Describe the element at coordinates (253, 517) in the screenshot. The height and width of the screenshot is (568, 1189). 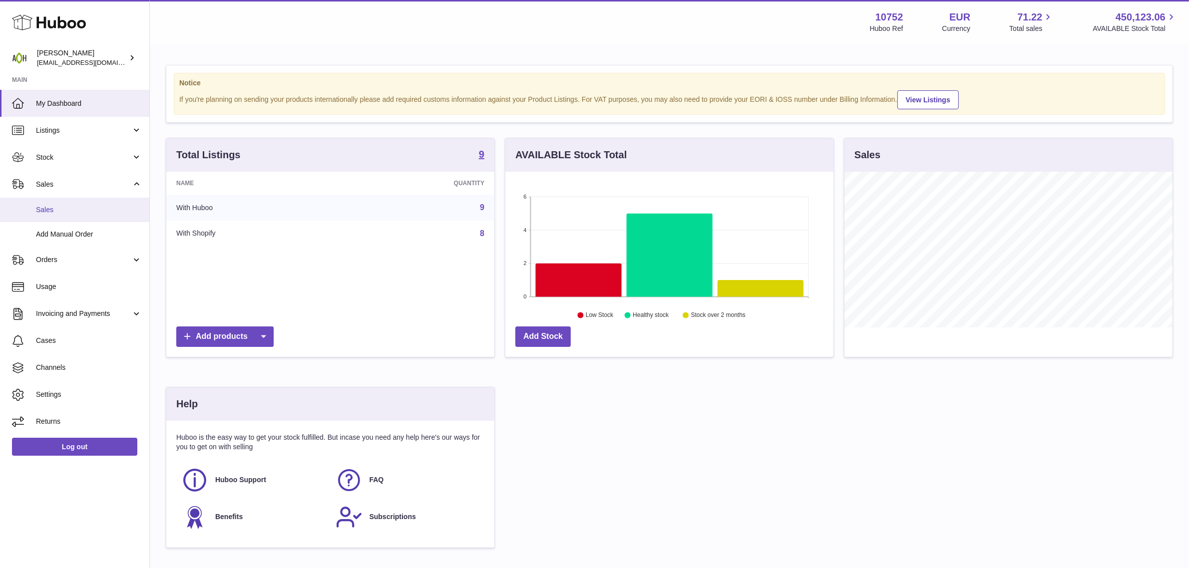
I see `a: Benefits` at that location.